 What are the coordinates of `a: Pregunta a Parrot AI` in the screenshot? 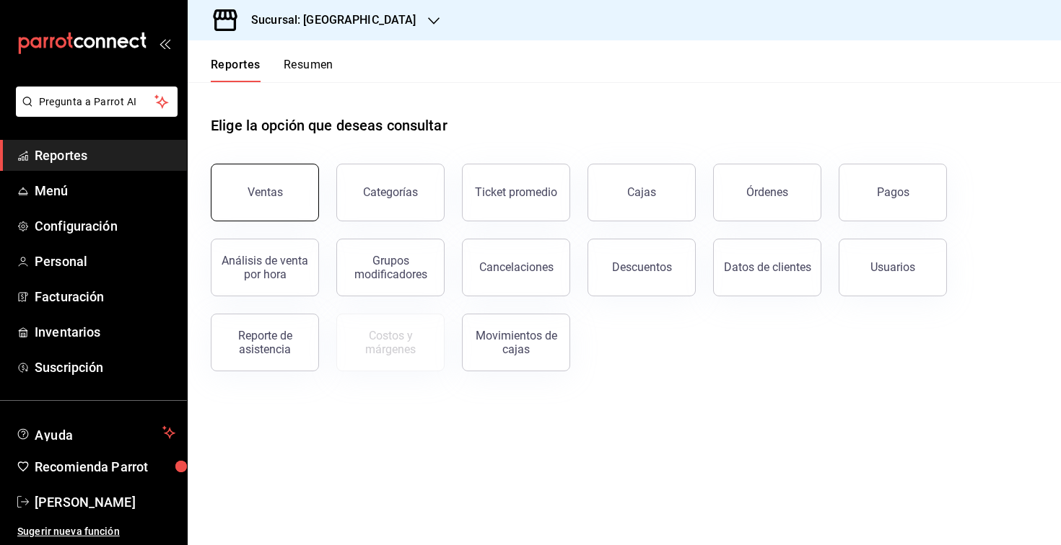 It's located at (94, 112).